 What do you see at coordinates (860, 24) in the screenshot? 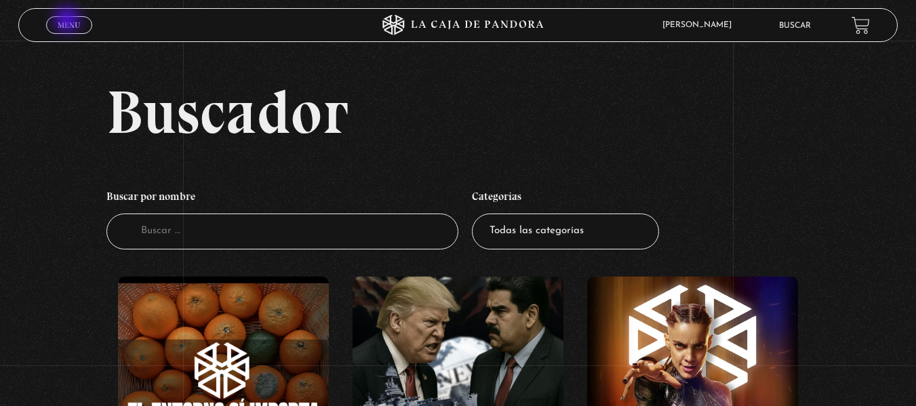
I see `a: View your shopping cart` at bounding box center [860, 24].